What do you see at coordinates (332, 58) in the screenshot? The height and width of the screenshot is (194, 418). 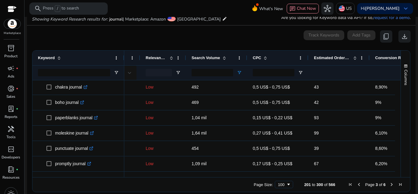 I see `span: Estimated Orders/Month` at bounding box center [332, 58].